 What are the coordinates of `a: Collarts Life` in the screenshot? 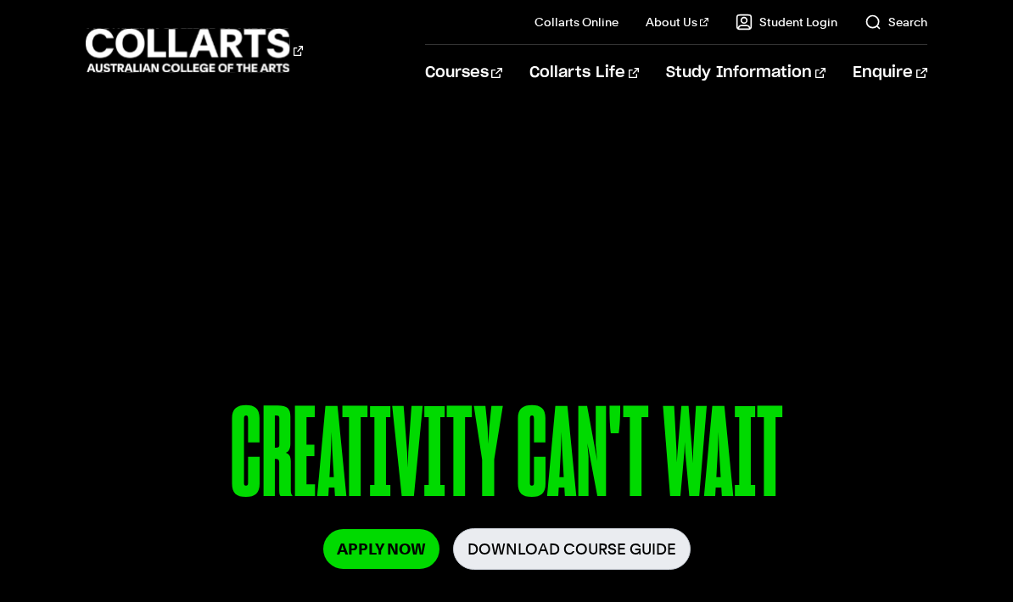 It's located at (583, 73).